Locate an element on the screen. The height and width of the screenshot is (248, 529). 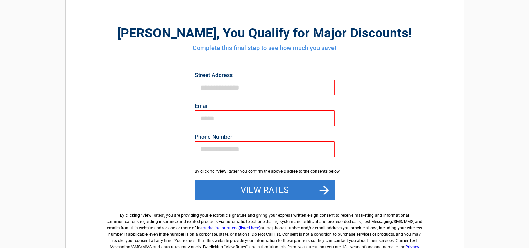
label: Street Address is located at coordinates (265, 75).